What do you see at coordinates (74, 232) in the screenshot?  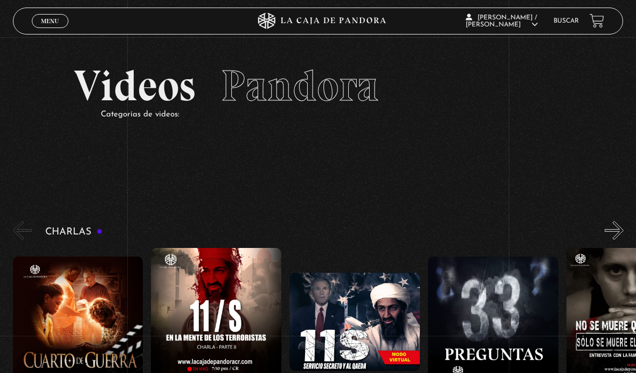 I see `h3: Charlas` at bounding box center [74, 232].